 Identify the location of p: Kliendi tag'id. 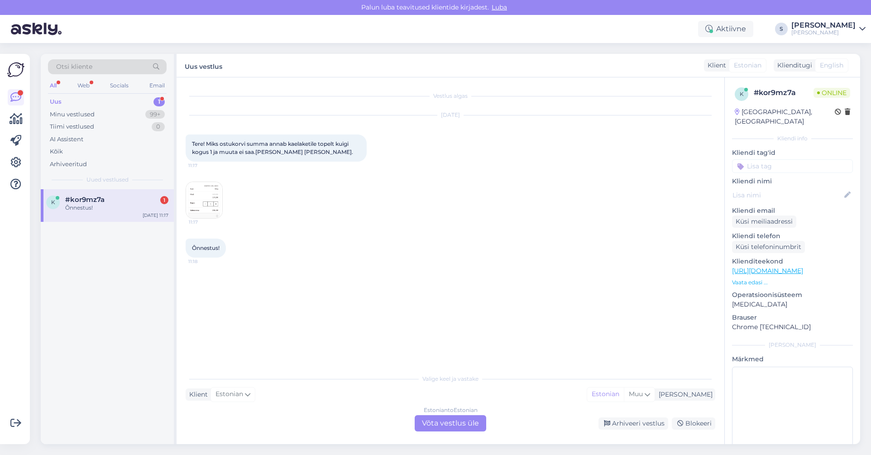
(792, 153).